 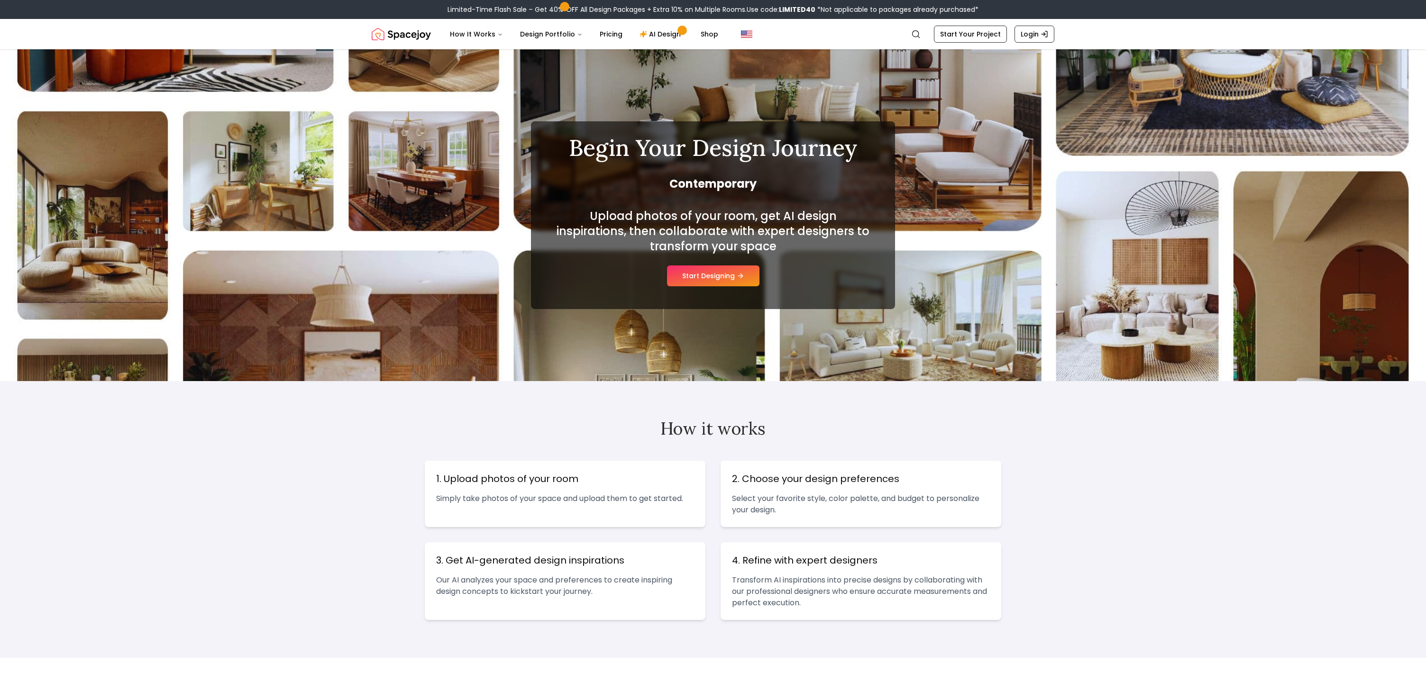 I want to click on nav: Main, so click(x=584, y=34).